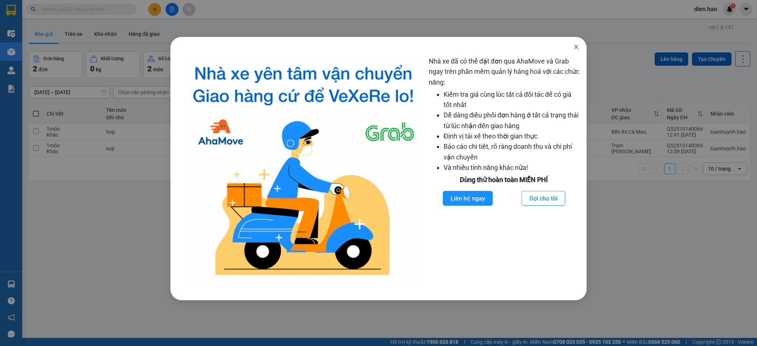  I want to click on li: Và nhiều tính năng khác nữa!, so click(511, 168).